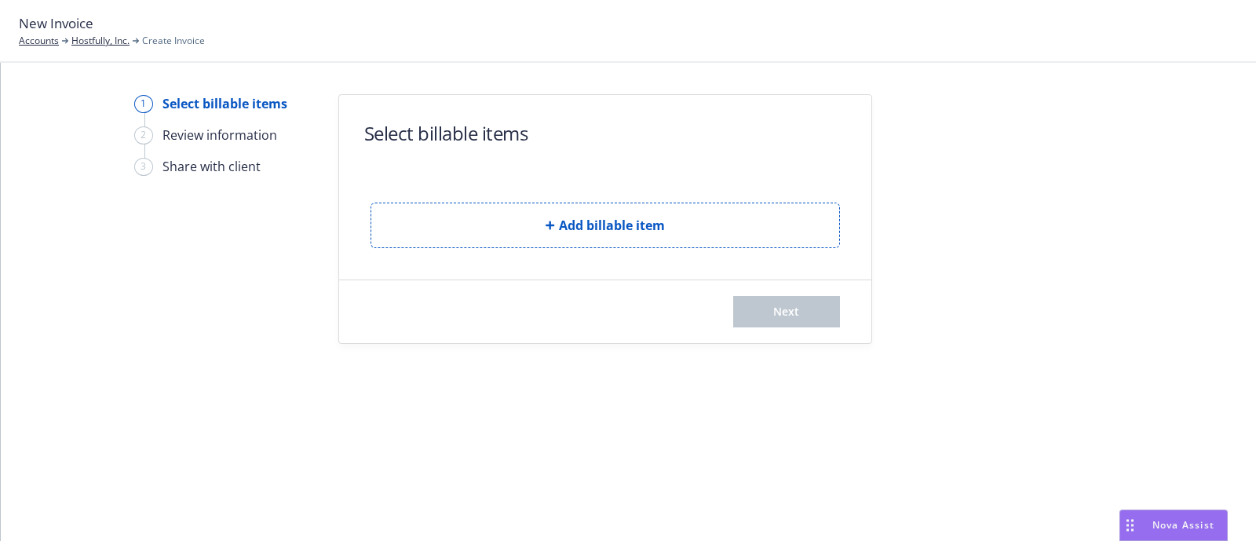 This screenshot has height=541, width=1256. I want to click on span: Create Invoice, so click(174, 41).